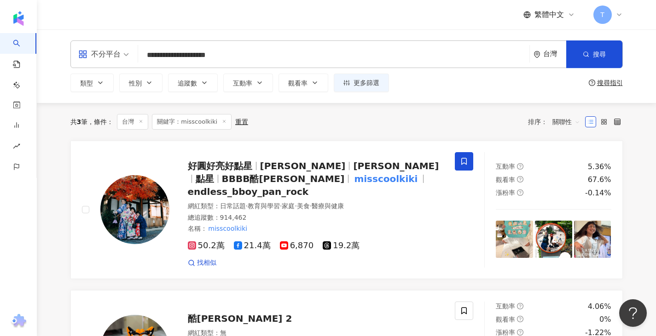 This screenshot has width=656, height=336. What do you see at coordinates (17, 147) in the screenshot?
I see `span: rise` at bounding box center [17, 147].